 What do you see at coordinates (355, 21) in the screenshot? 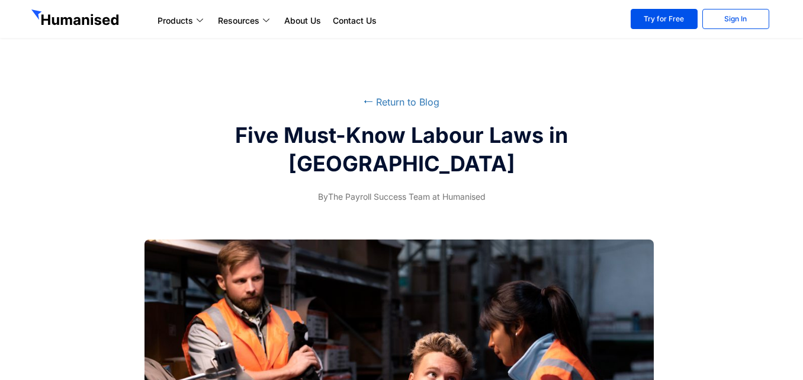
I see `a: Contact Us` at bounding box center [355, 21].